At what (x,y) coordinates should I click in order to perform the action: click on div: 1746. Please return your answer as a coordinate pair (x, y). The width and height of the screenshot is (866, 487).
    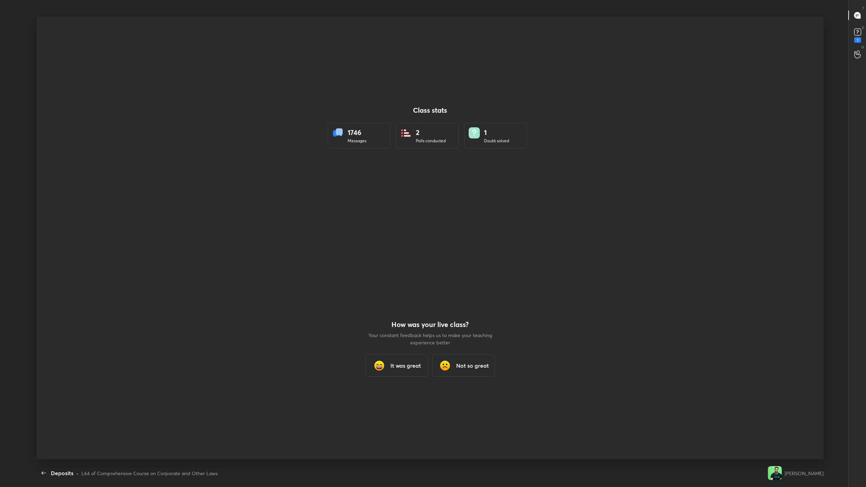
    Looking at the image, I should click on (357, 133).